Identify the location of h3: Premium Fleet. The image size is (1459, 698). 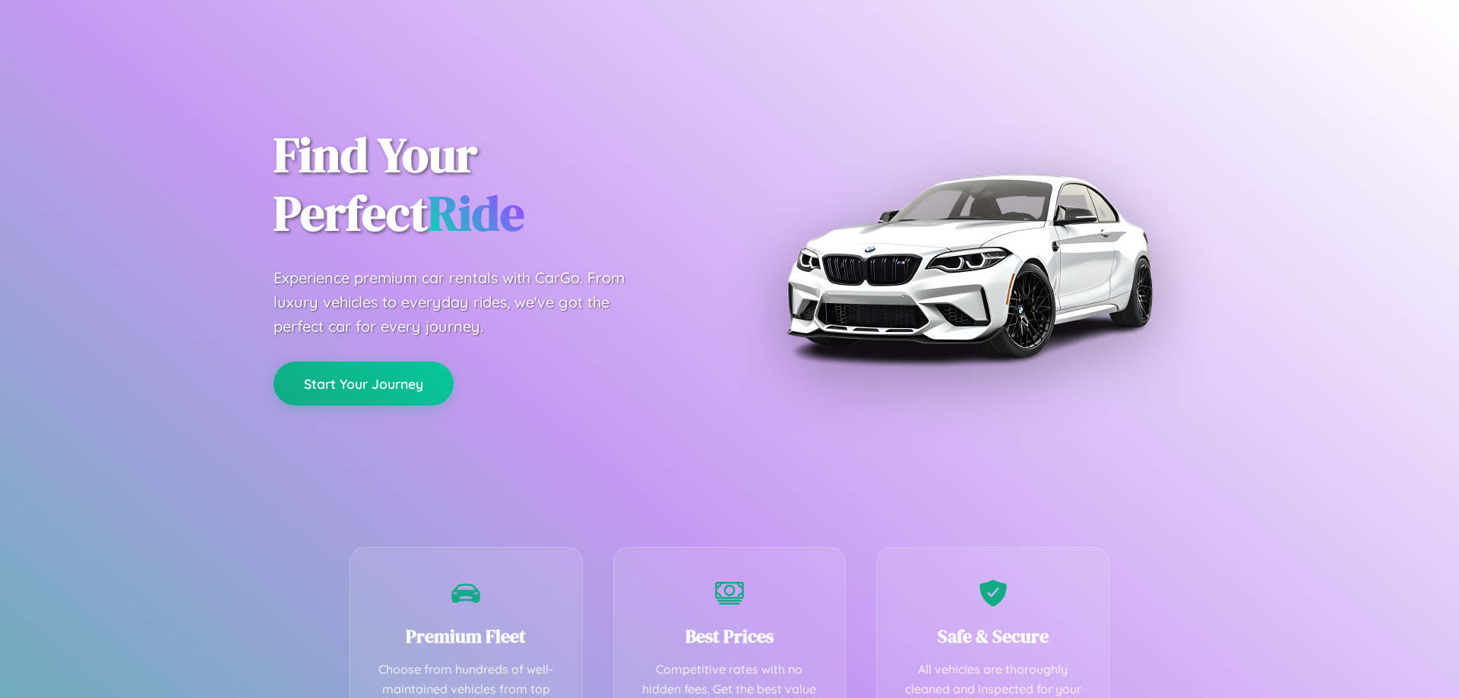
(466, 636).